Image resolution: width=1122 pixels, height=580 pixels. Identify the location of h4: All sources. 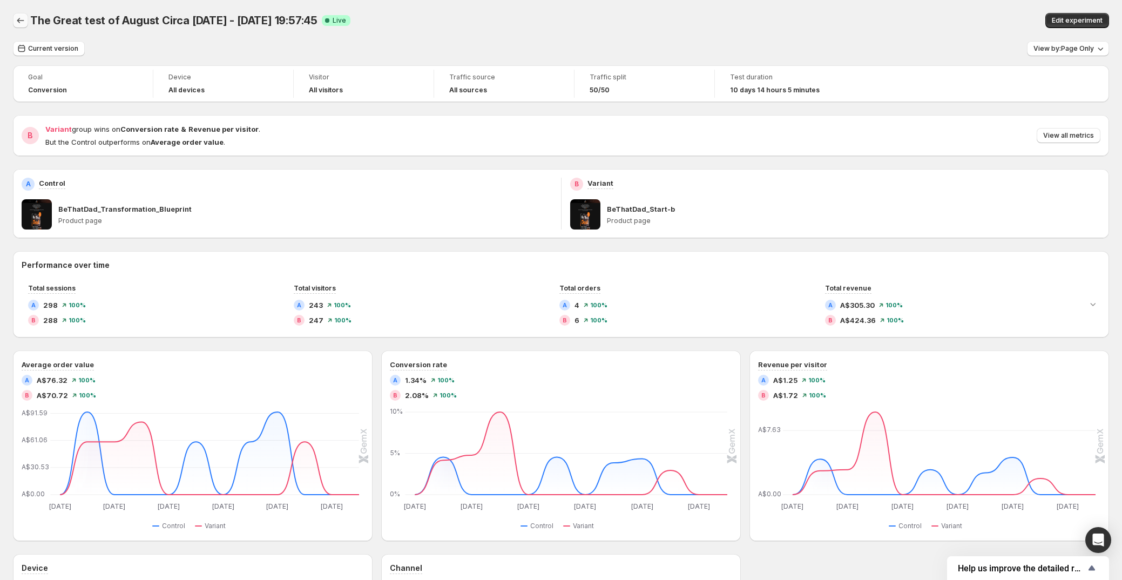
(468, 90).